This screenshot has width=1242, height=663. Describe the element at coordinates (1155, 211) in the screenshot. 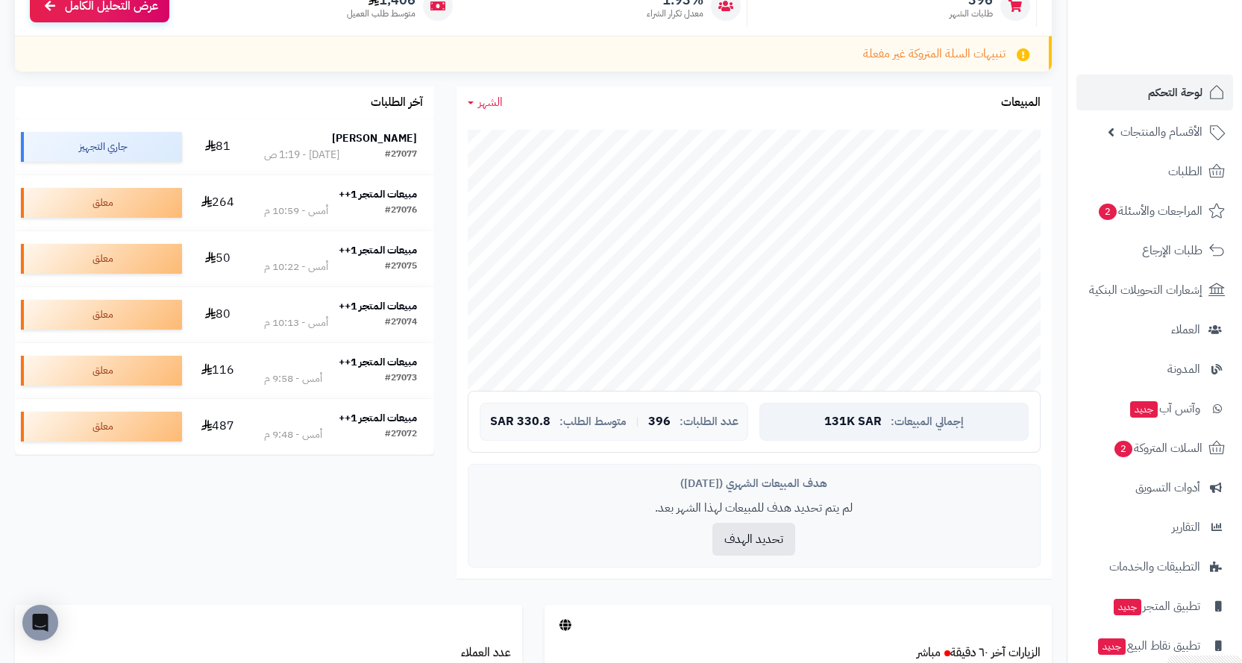

I see `a: المراجعات والأسئلة2` at that location.